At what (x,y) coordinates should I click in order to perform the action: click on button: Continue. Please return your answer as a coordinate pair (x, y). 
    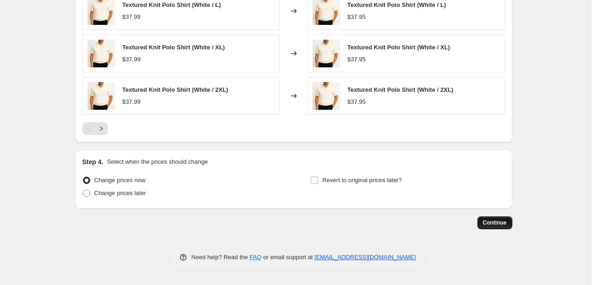
    Looking at the image, I should click on (495, 222).